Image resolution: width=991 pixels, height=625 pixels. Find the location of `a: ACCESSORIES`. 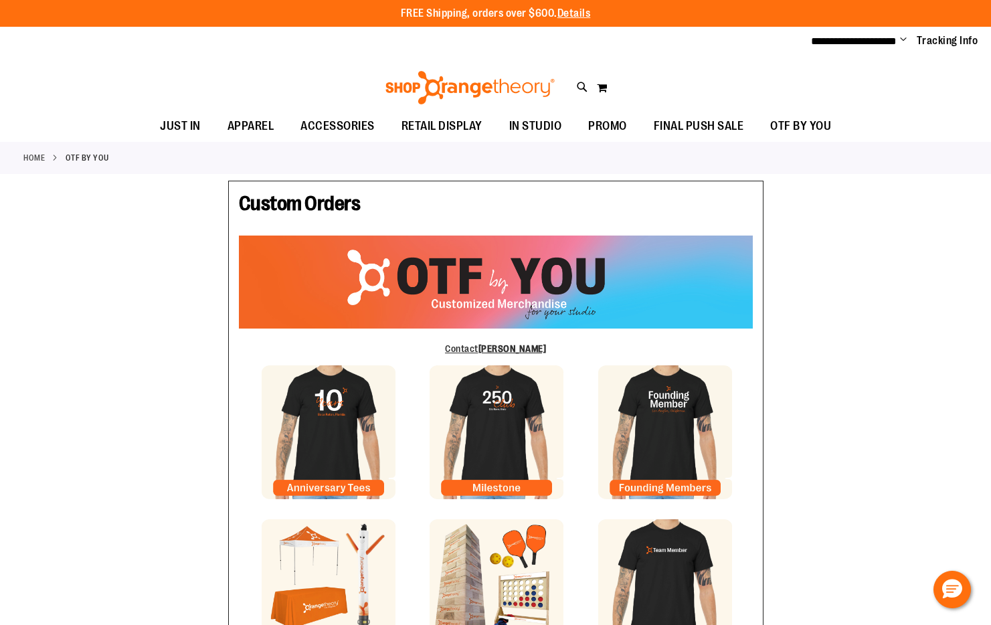

a: ACCESSORIES is located at coordinates (337, 127).